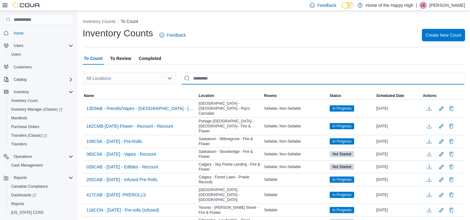 This screenshot has height=220, width=470. I want to click on button: Status, so click(352, 96).